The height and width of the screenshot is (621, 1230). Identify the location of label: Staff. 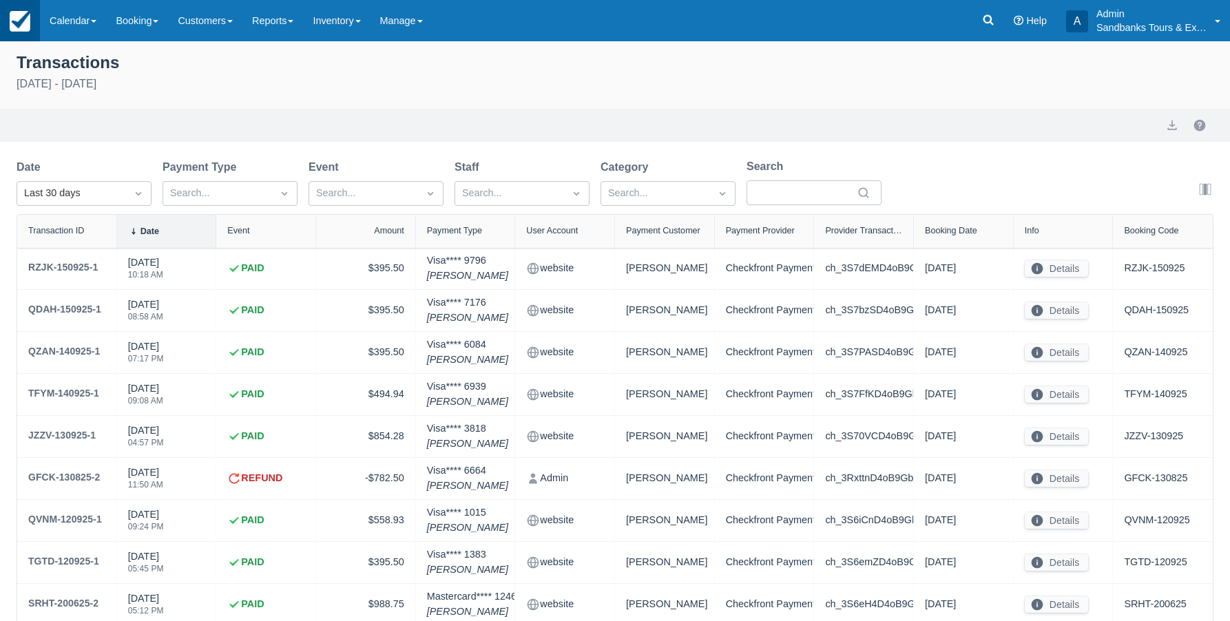
(470, 167).